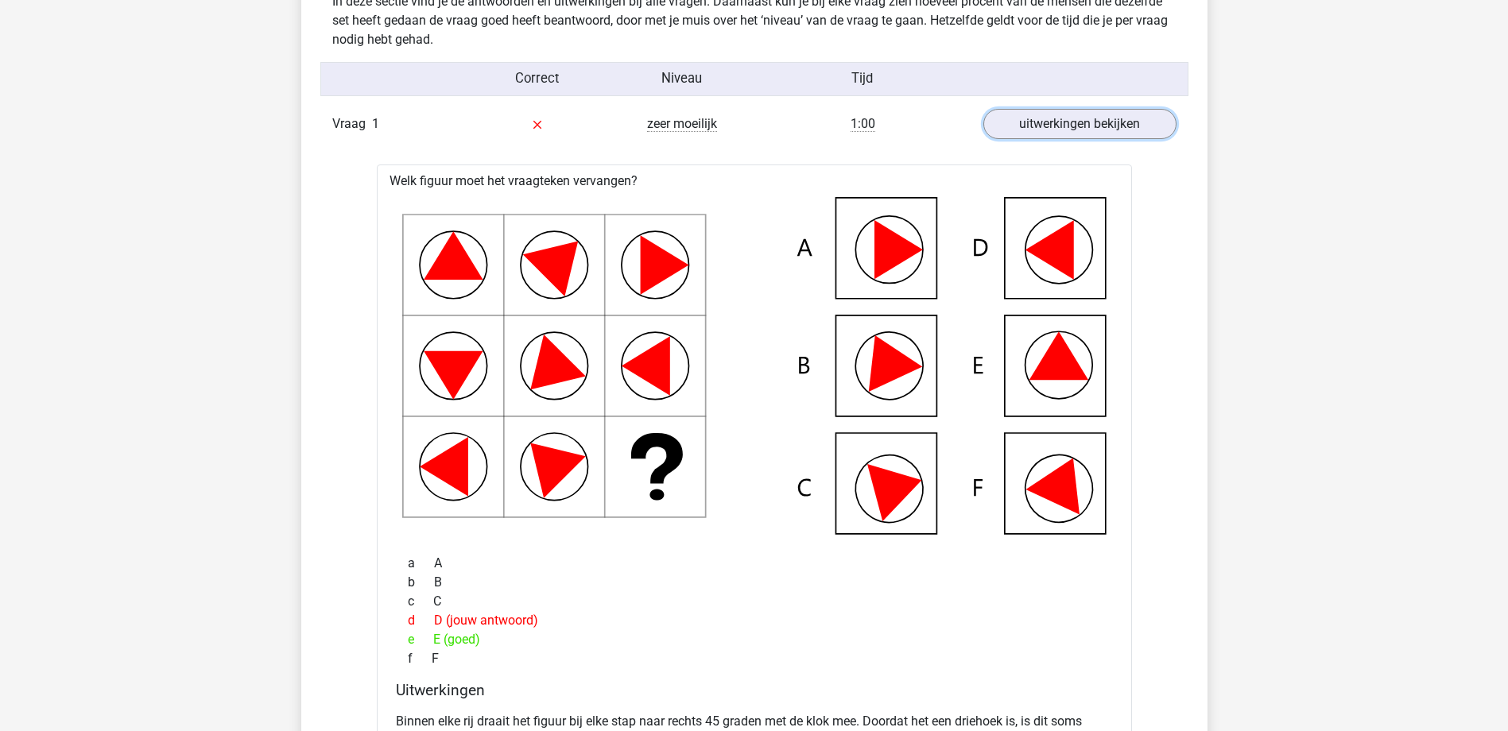 This screenshot has width=1508, height=731. What do you see at coordinates (421, 621) in the screenshot?
I see `span: d` at bounding box center [421, 621].